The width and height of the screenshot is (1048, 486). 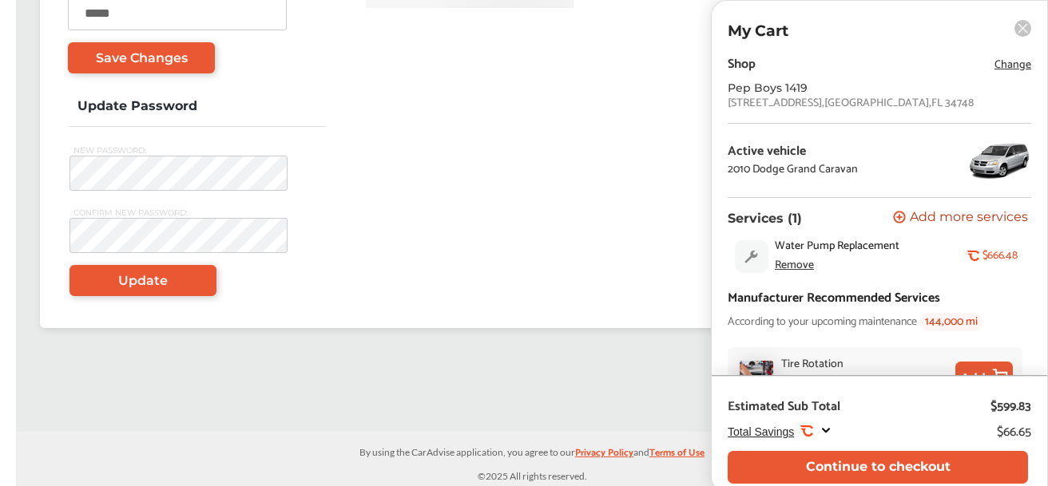 I want to click on div: Pep Boys 1419, so click(x=856, y=88).